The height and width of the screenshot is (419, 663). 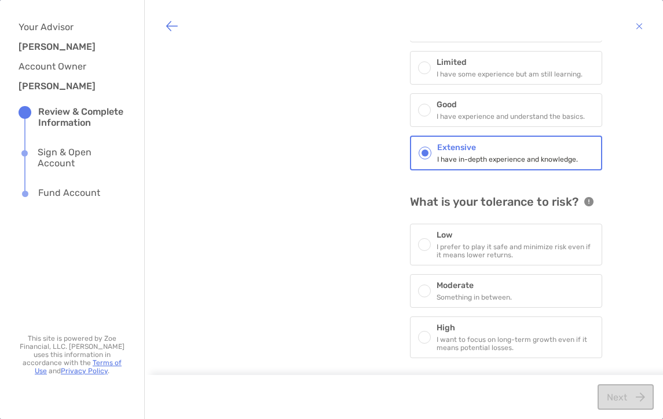 I want to click on h6: Low, so click(x=516, y=235).